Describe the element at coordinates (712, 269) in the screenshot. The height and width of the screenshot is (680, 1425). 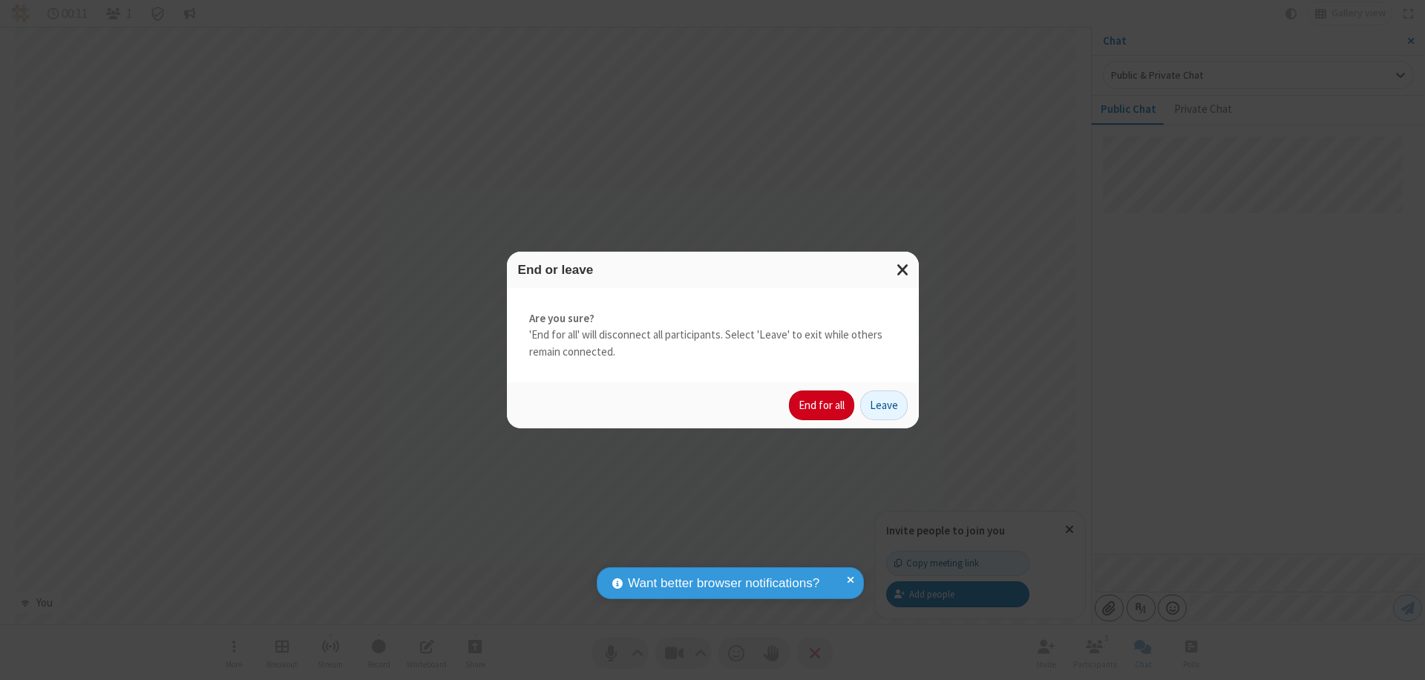
I see `h3: End or leave` at that location.